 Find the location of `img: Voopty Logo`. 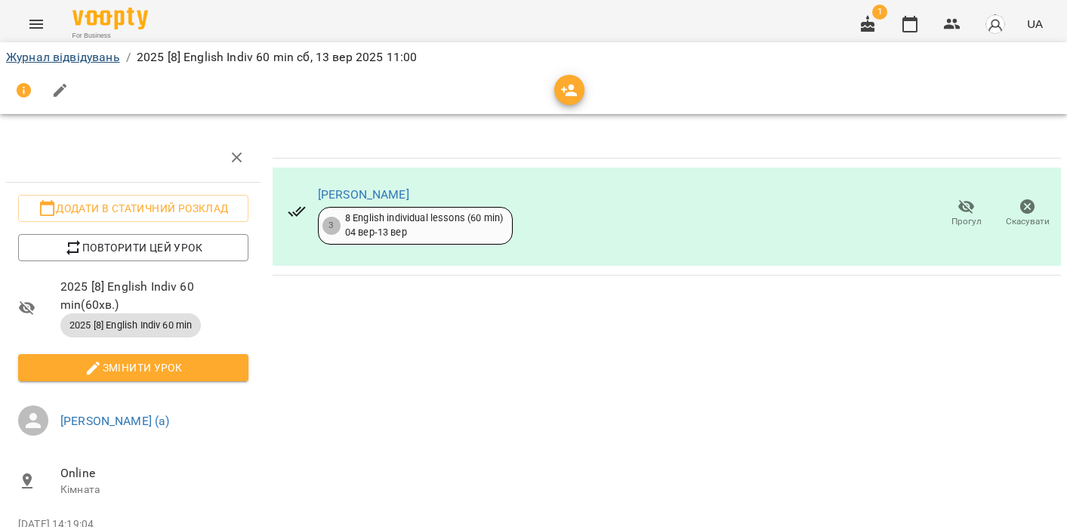

img: Voopty Logo is located at coordinates (110, 18).